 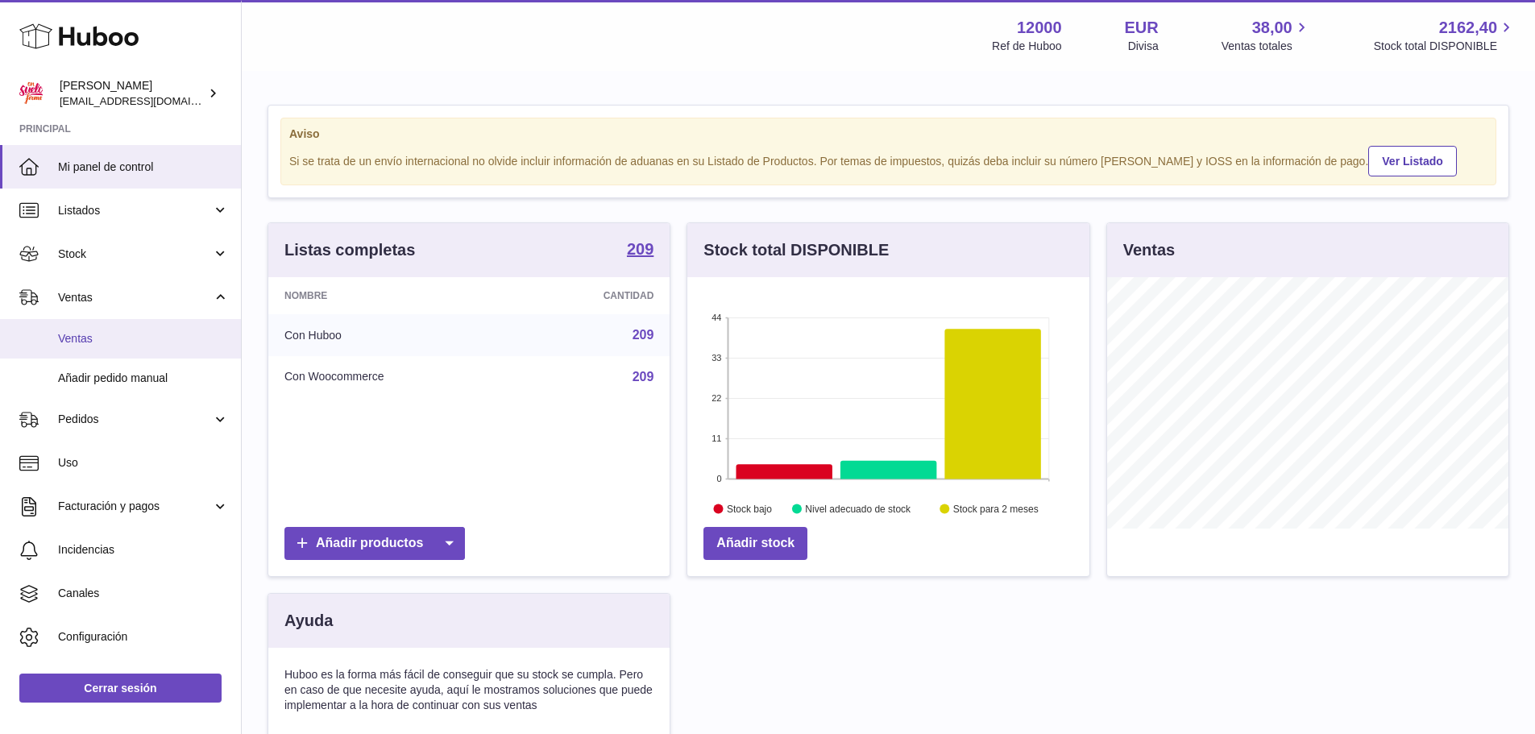 What do you see at coordinates (392, 335) in the screenshot?
I see `td: Con Huboo` at bounding box center [392, 335].